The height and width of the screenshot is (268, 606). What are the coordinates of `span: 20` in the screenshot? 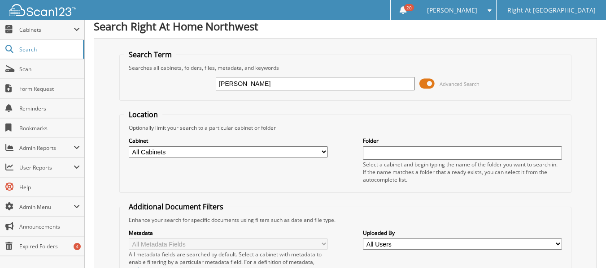 It's located at (409, 8).